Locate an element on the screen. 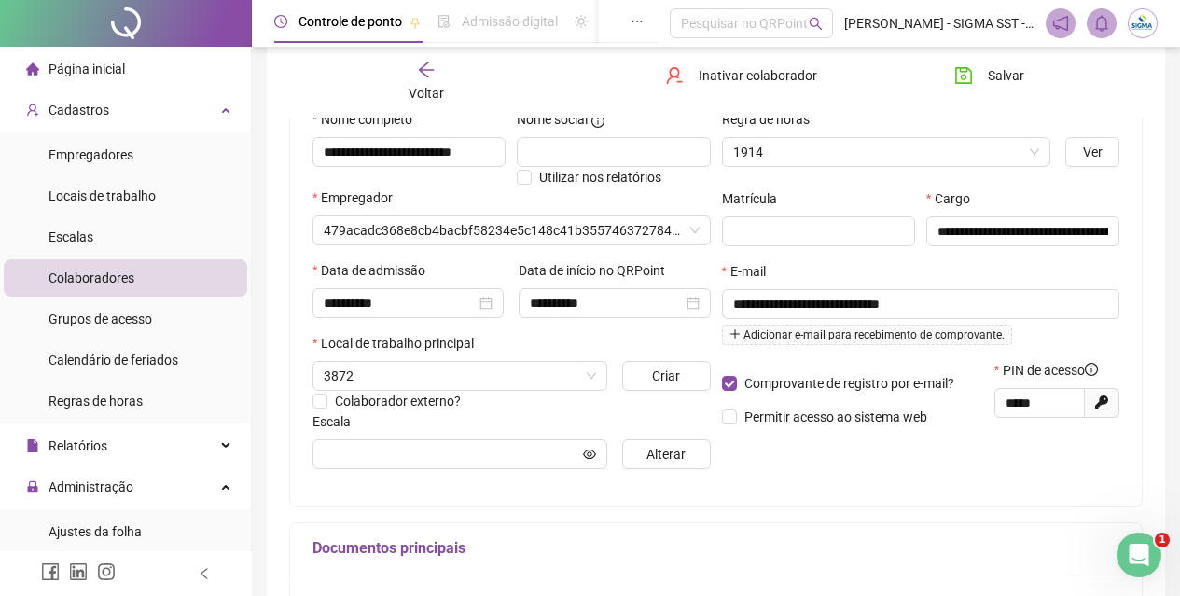  span: save is located at coordinates (964, 76).